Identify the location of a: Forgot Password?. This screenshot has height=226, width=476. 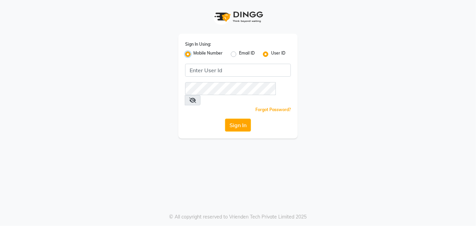
(273, 109).